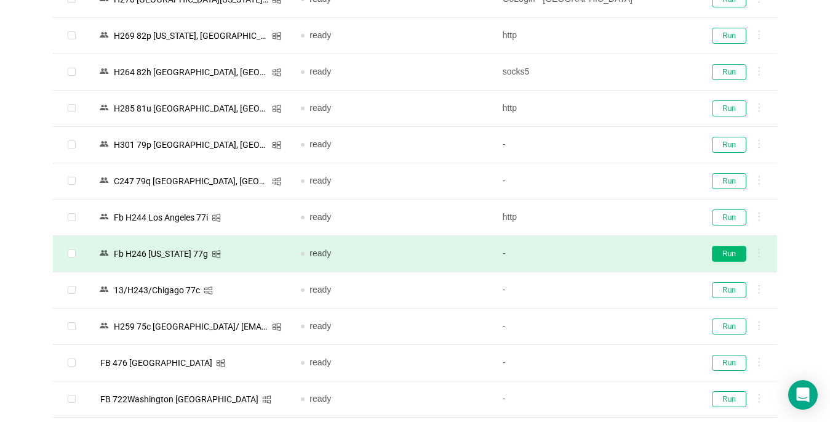  I want to click on div: 13/Н243/Chigago 77c, so click(157, 290).